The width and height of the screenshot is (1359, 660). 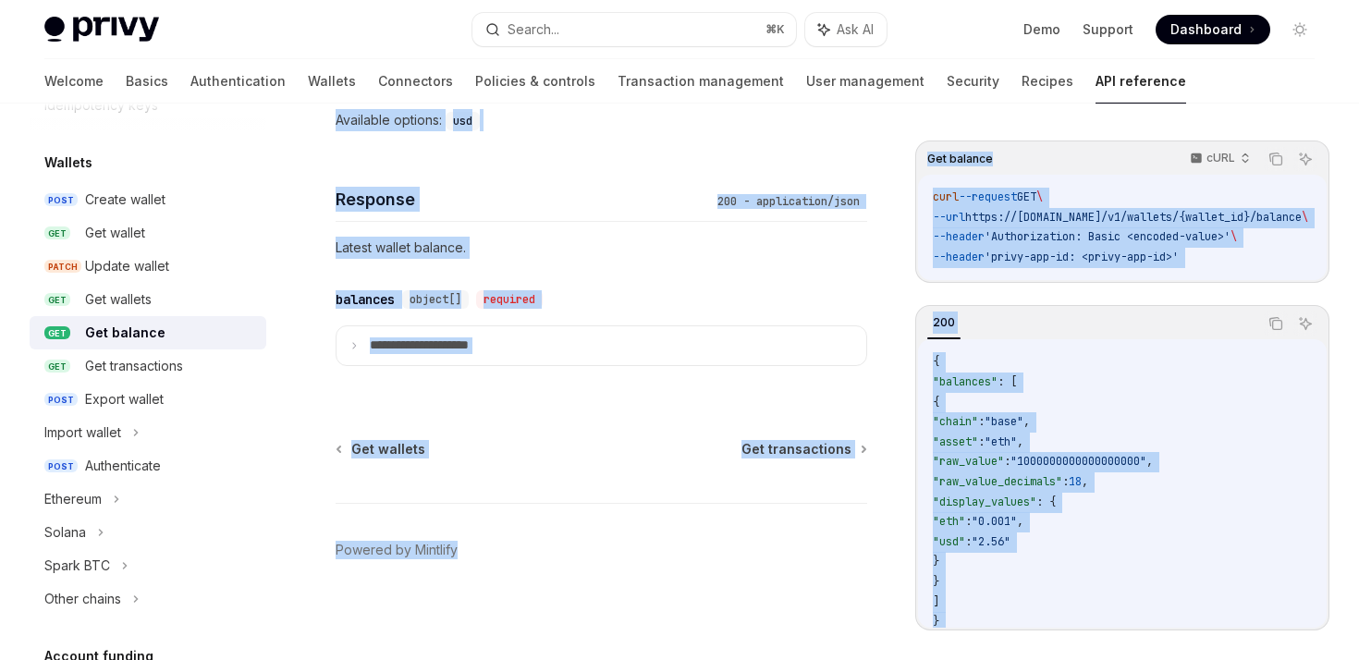 I want to click on span: PATCH, so click(x=63, y=266).